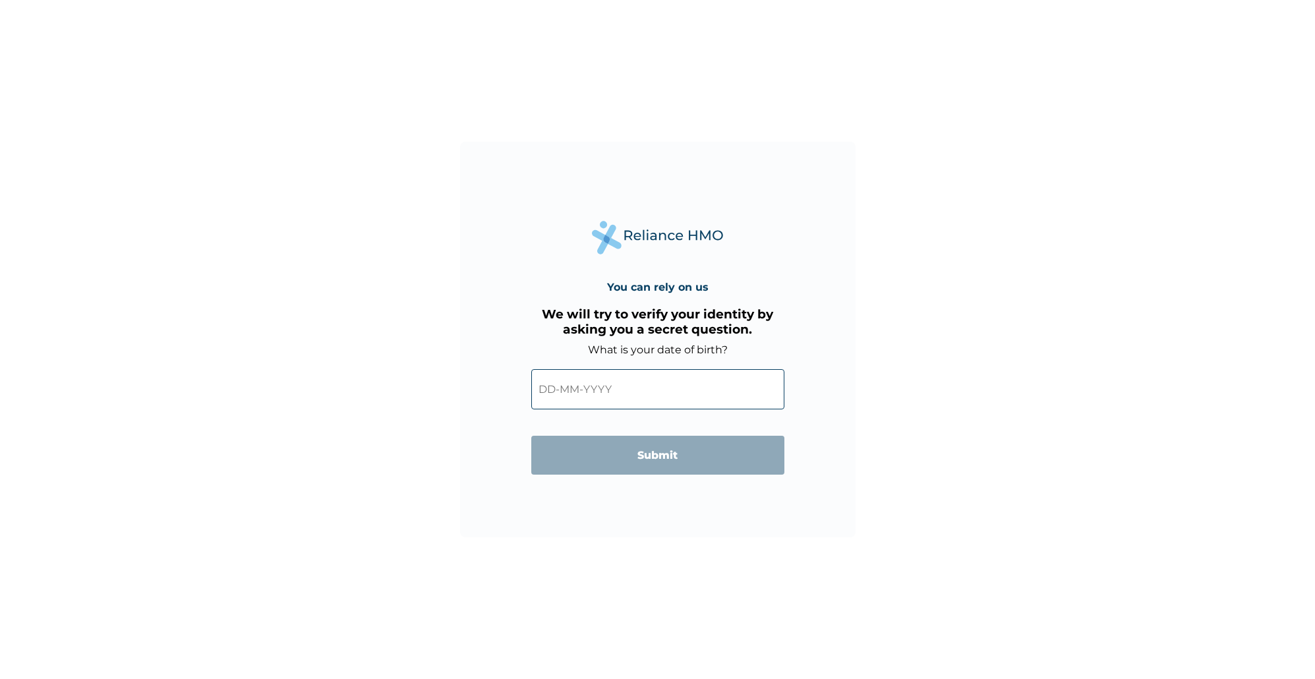  Describe the element at coordinates (658, 237) in the screenshot. I see `img: Reliance Health's Logo` at that location.